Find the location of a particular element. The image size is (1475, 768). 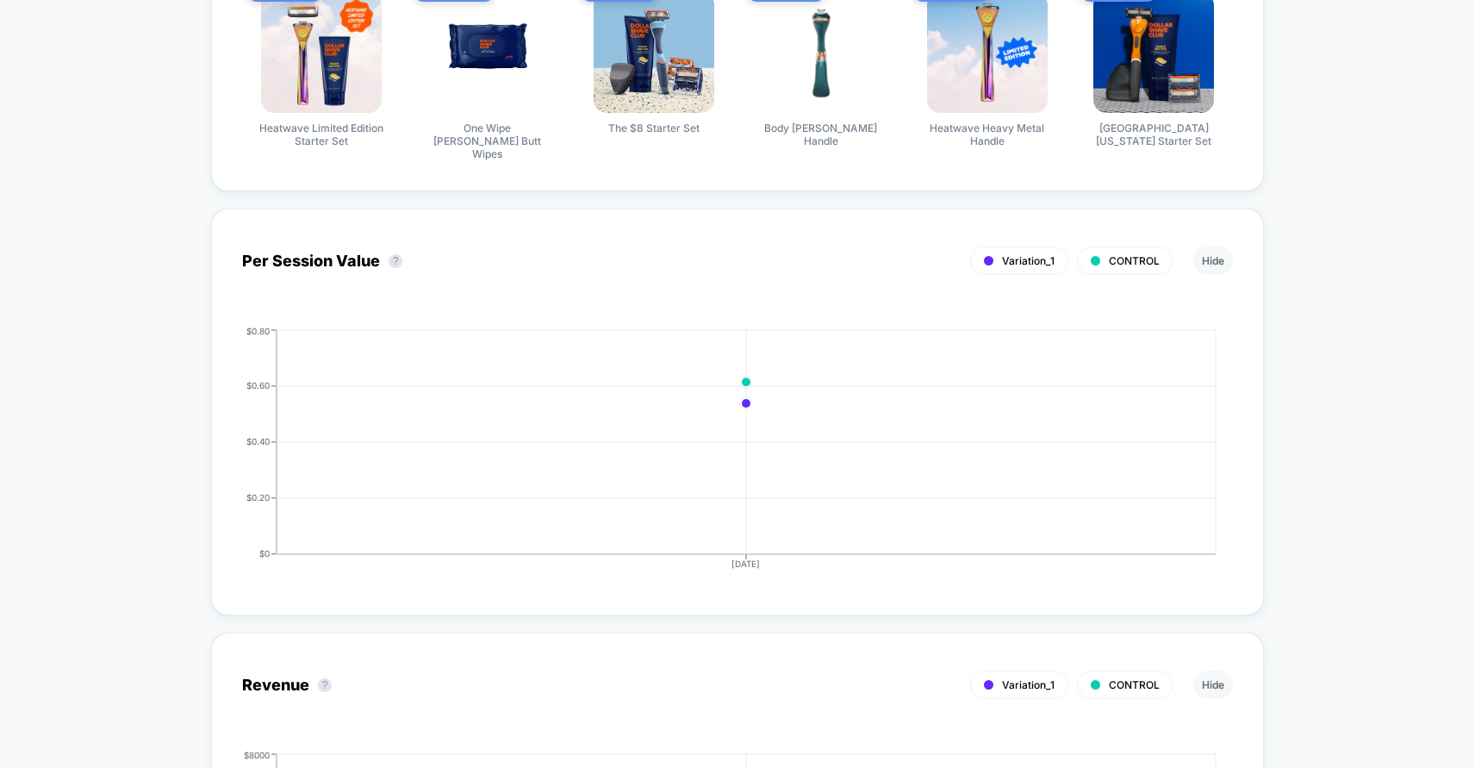

span: Heatwave Heavy Metal Handle is located at coordinates (987, 134).